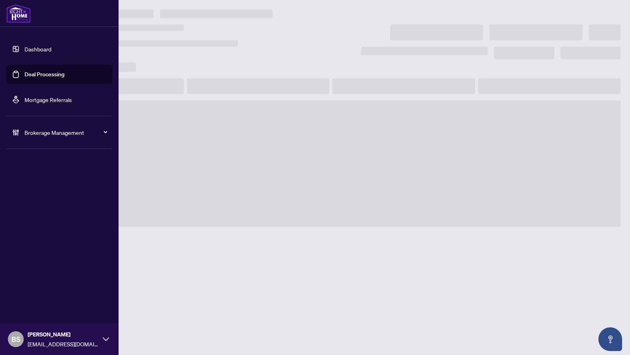 The image size is (630, 355). Describe the element at coordinates (44, 74) in the screenshot. I see `a: Deal Processing` at that location.